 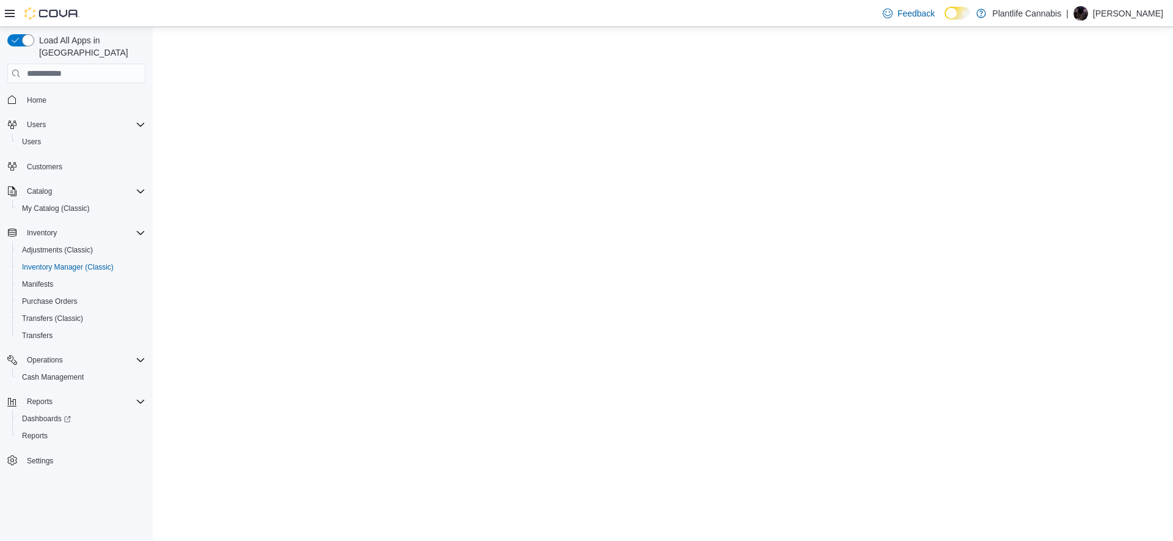 What do you see at coordinates (53, 318) in the screenshot?
I see `a: Transfers (Classic)` at bounding box center [53, 318].